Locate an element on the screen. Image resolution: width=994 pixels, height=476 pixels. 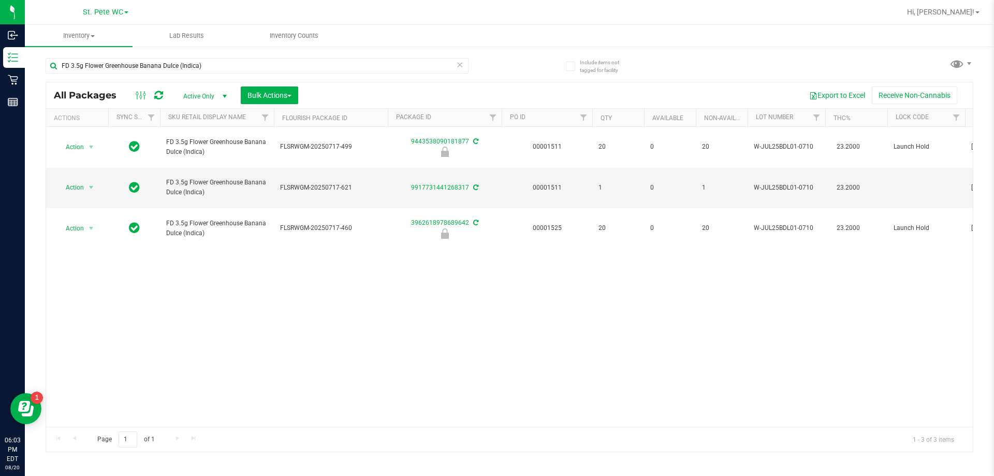
a: Non-Available is located at coordinates (727, 118).